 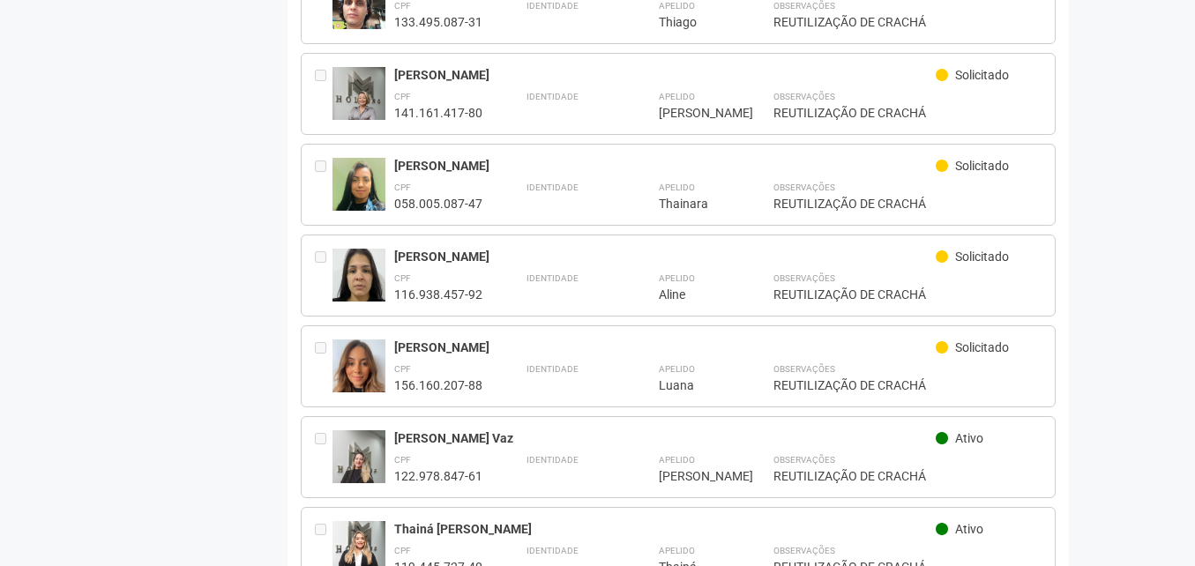 What do you see at coordinates (438, 204) in the screenshot?
I see `div: 058.005.087-47` at bounding box center [438, 204].